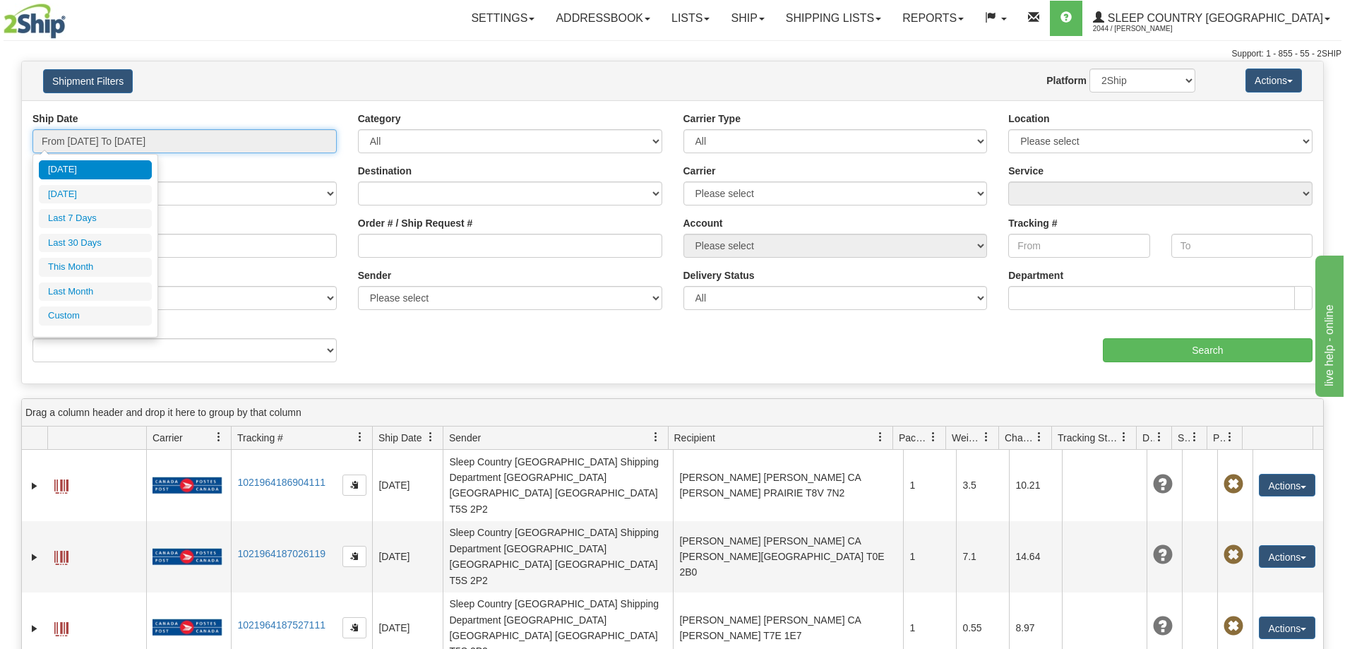 The image size is (1345, 649). Describe the element at coordinates (703, 223) in the screenshot. I see `label: Account` at that location.